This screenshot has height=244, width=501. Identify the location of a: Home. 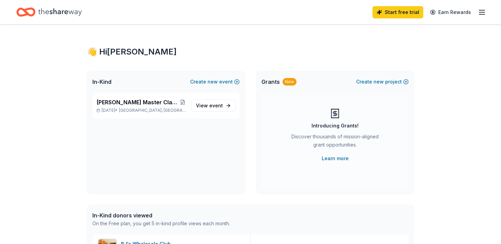
(49, 12).